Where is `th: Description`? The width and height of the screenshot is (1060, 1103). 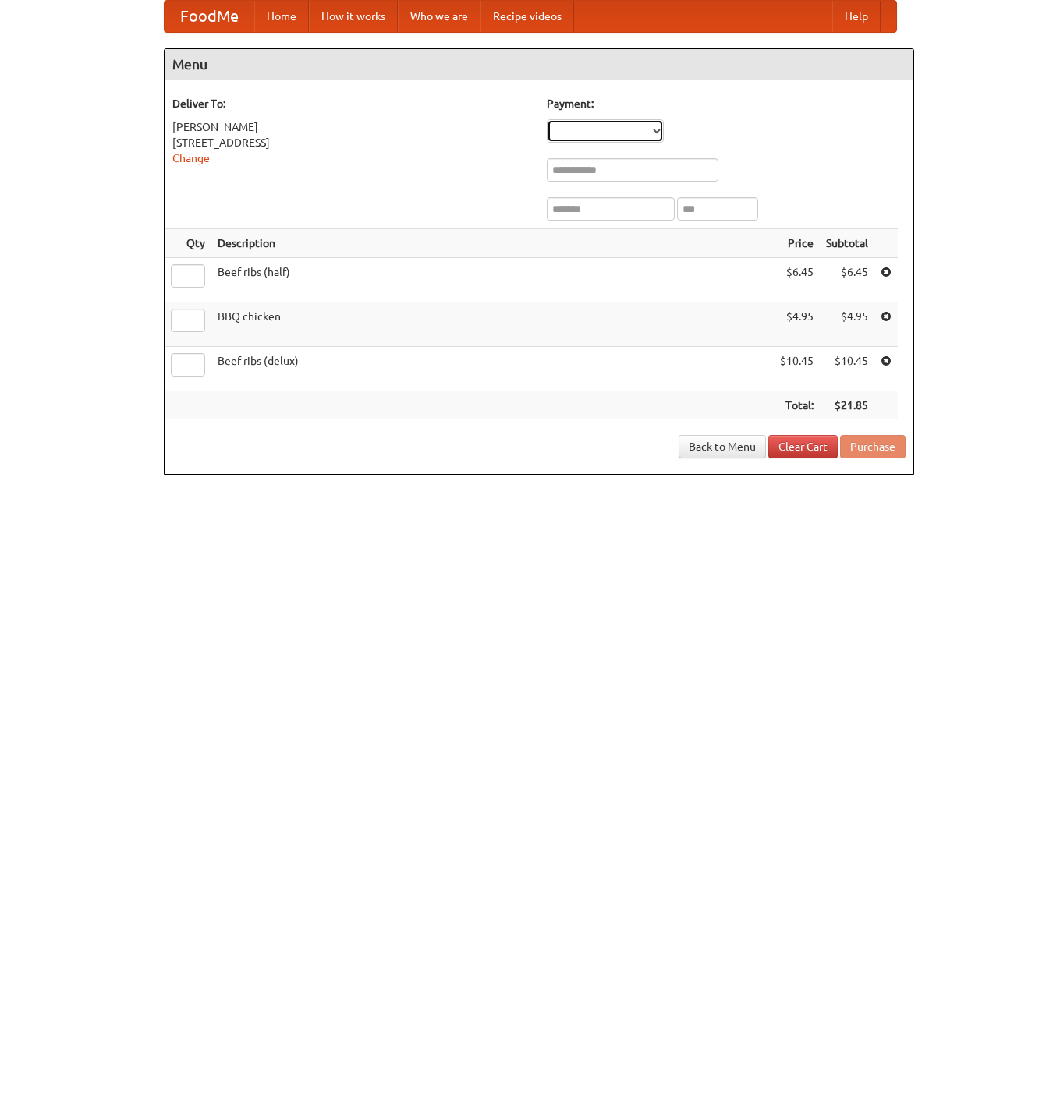
th: Description is located at coordinates (492, 243).